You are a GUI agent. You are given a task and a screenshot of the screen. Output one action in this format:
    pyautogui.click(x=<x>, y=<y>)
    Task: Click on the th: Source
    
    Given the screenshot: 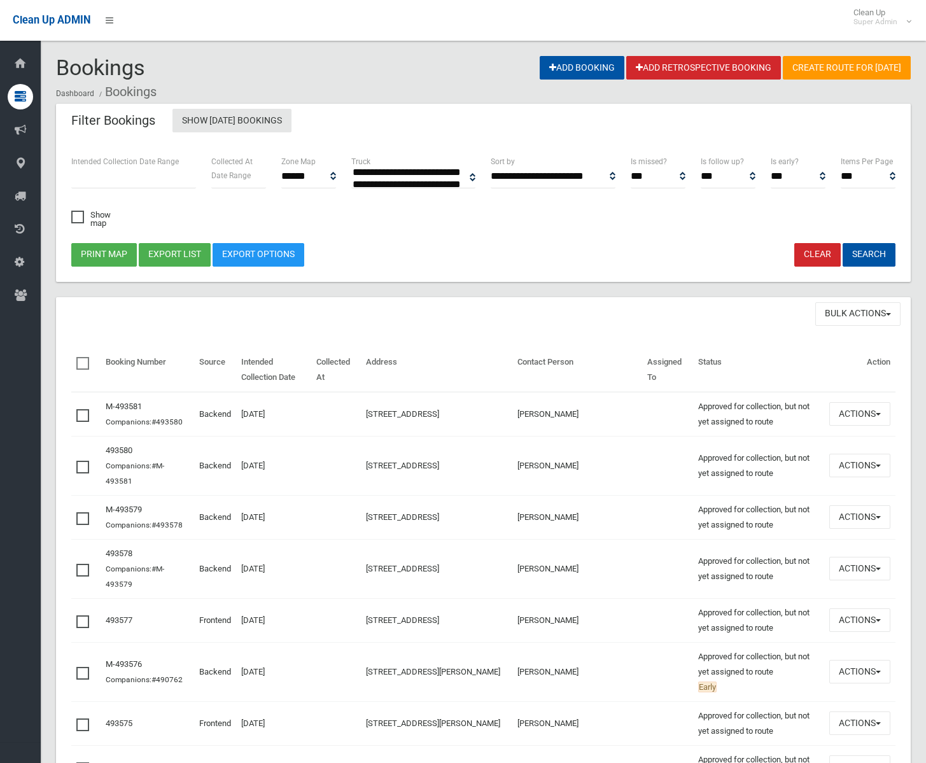 What is the action you would take?
    pyautogui.click(x=215, y=370)
    